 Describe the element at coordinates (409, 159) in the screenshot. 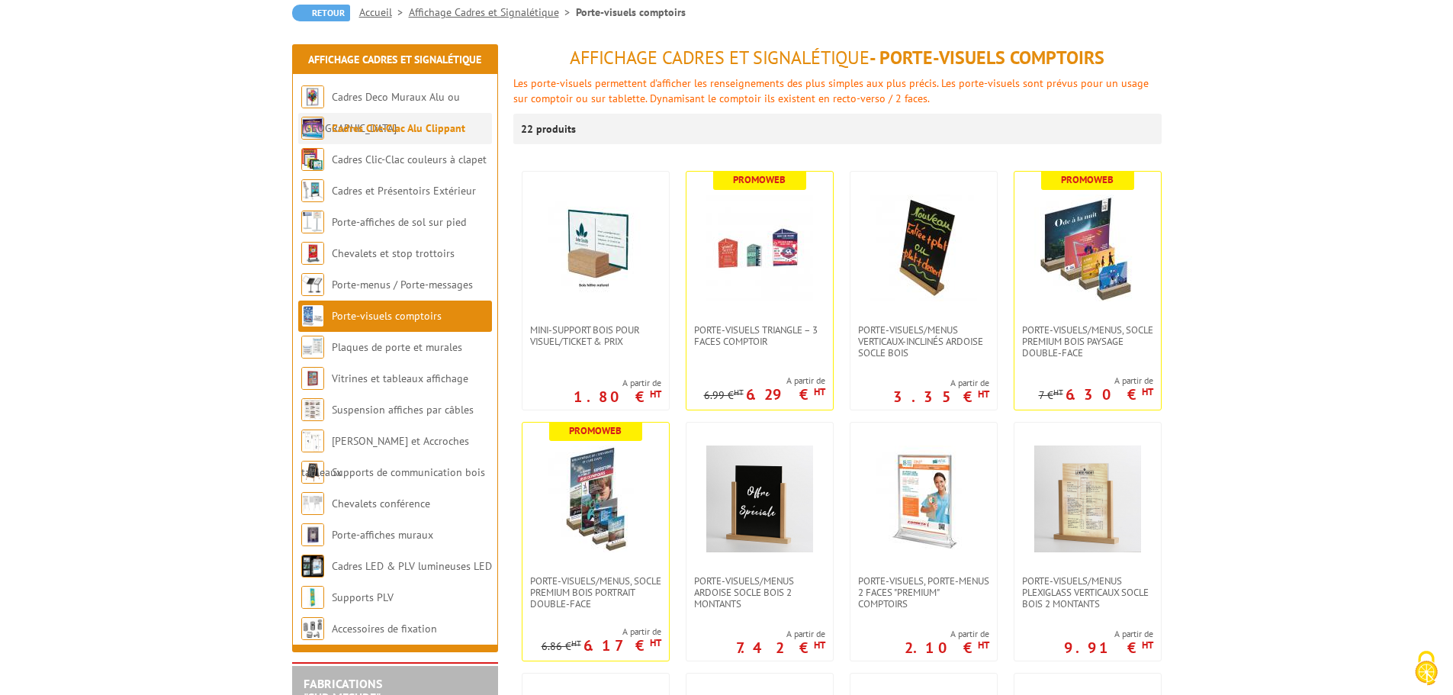

I see `a: Cadres Clic-Clac couleurs à clapet` at that location.